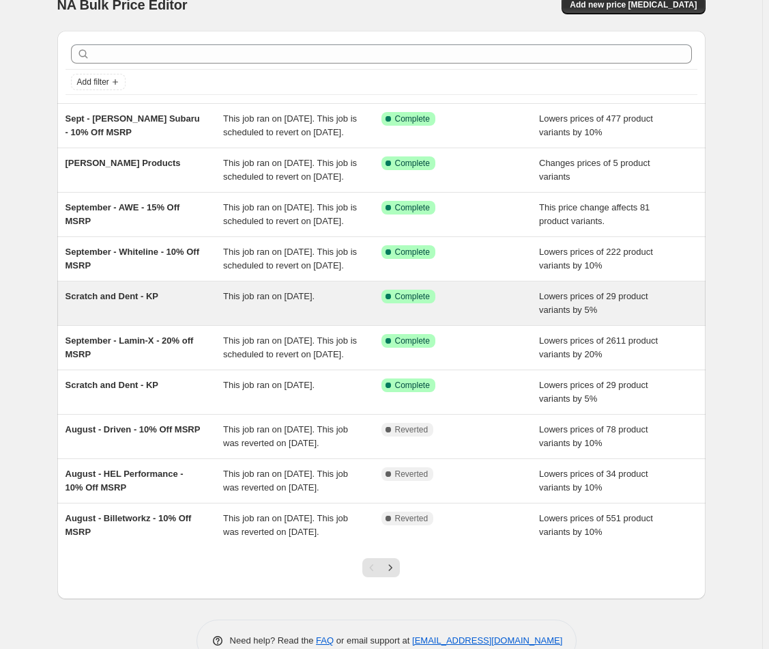 This screenshot has width=769, height=649. What do you see at coordinates (325, 640) in the screenshot?
I see `a: FAQ` at bounding box center [325, 640].